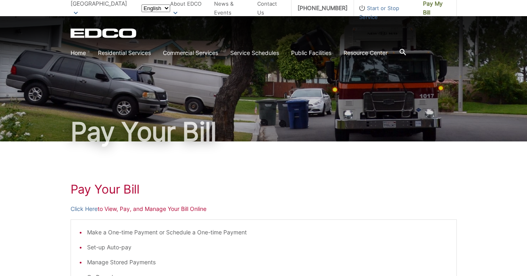 The image size is (527, 276). Describe the element at coordinates (268, 262) in the screenshot. I see `li: Manage Stored Payments` at that location.